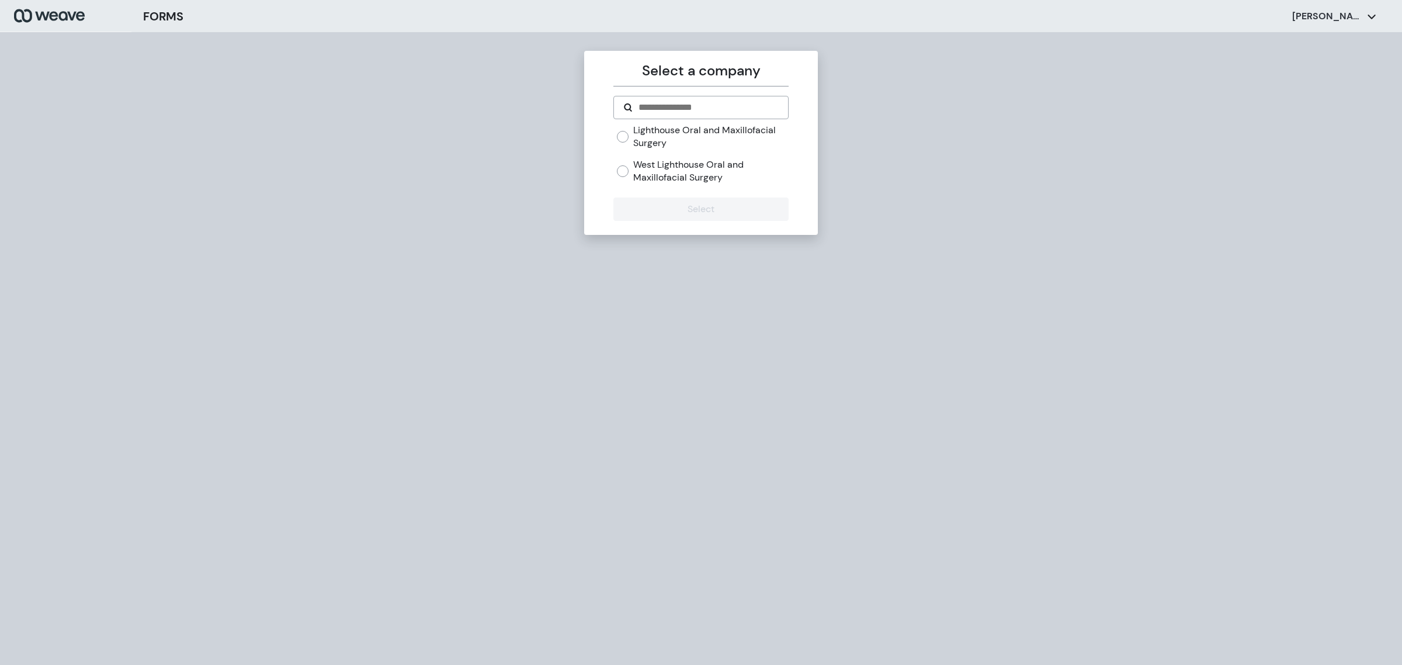  What do you see at coordinates (710, 171) in the screenshot?
I see `label: West Lighthouse Oral and Maxillofacial Surgery` at bounding box center [710, 171].